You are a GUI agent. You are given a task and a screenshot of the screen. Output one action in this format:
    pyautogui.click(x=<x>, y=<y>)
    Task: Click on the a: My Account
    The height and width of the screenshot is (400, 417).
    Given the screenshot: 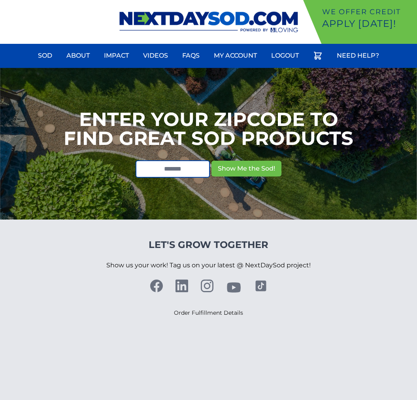 What is the action you would take?
    pyautogui.click(x=235, y=56)
    